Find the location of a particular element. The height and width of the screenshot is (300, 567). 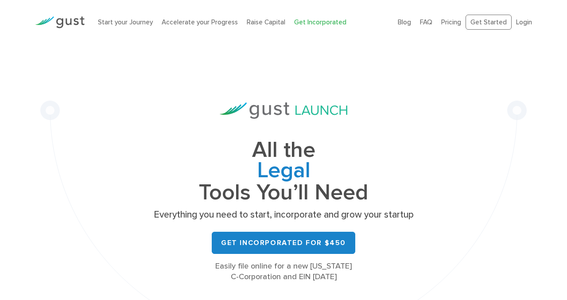

span: Legal is located at coordinates (283, 171).